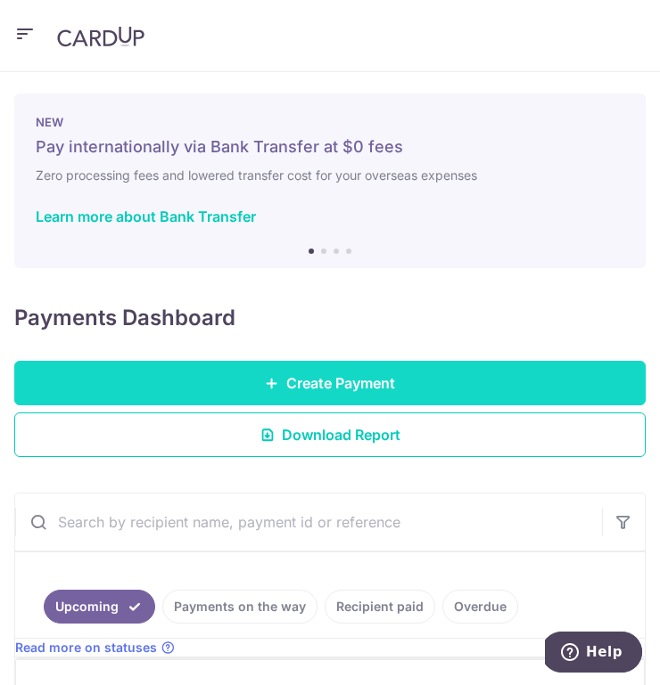 Image resolution: width=660 pixels, height=685 pixels. What do you see at coordinates (330, 122) in the screenshot?
I see `p: NEW` at bounding box center [330, 122].